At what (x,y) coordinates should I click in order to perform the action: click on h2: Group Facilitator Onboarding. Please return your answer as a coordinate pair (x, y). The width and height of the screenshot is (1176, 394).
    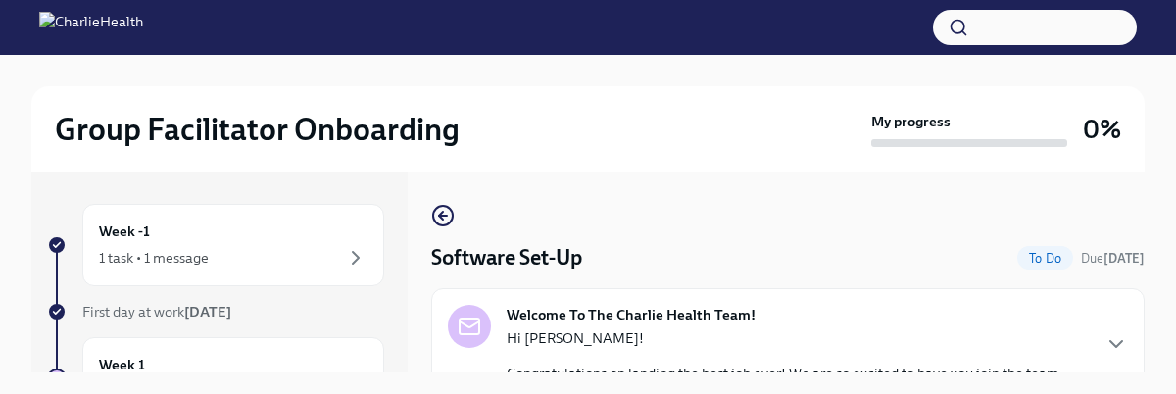
    Looking at the image, I should click on (257, 129).